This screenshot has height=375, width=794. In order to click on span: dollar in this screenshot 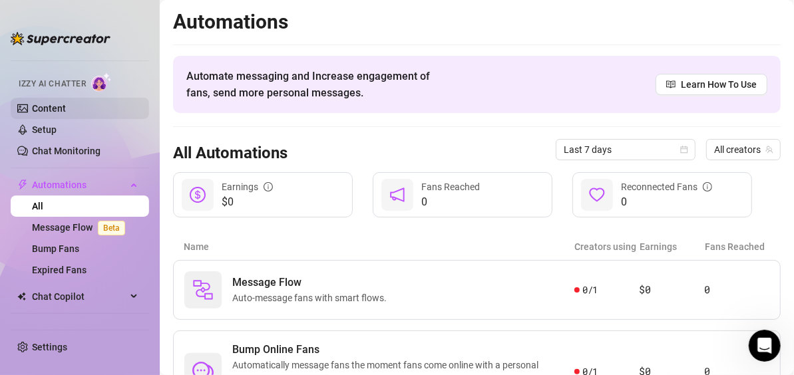, I will do `click(198, 195)`.